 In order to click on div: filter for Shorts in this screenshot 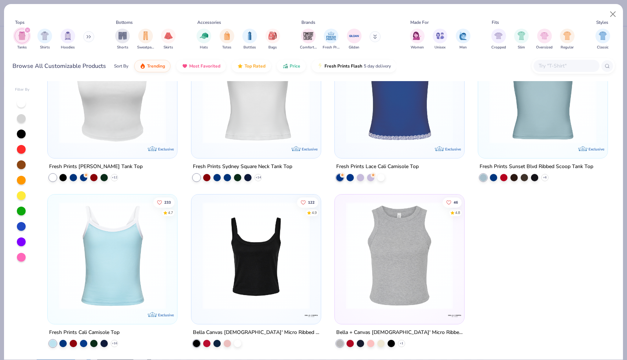, I will do `click(122, 39)`.